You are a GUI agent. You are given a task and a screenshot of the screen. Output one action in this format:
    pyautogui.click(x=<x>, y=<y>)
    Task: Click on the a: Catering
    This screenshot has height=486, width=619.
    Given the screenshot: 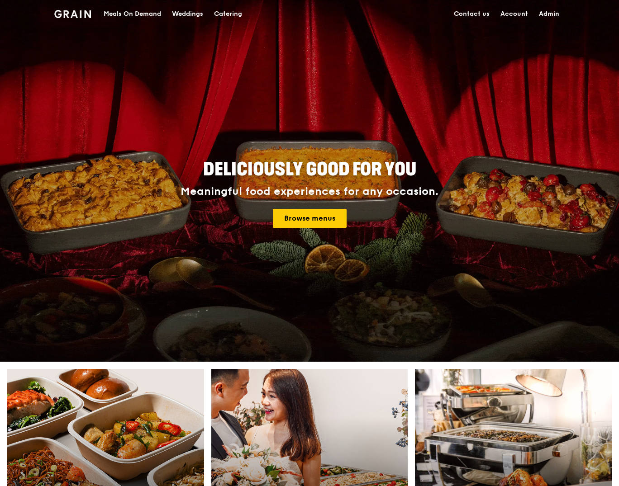 What is the action you would take?
    pyautogui.click(x=228, y=14)
    